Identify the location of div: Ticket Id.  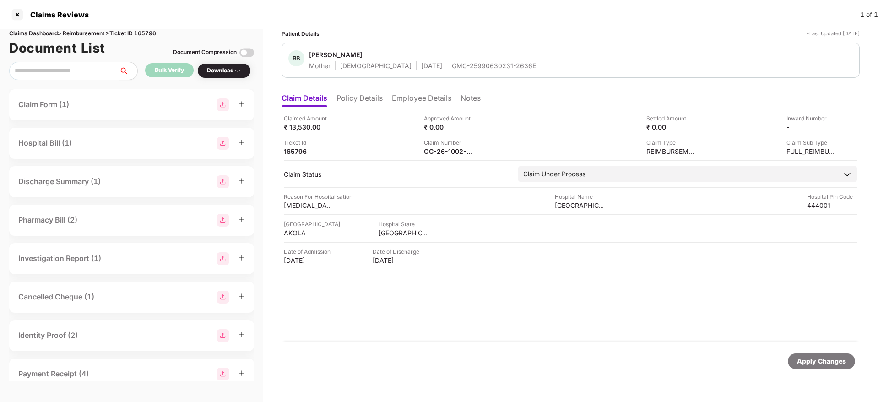
(309, 142).